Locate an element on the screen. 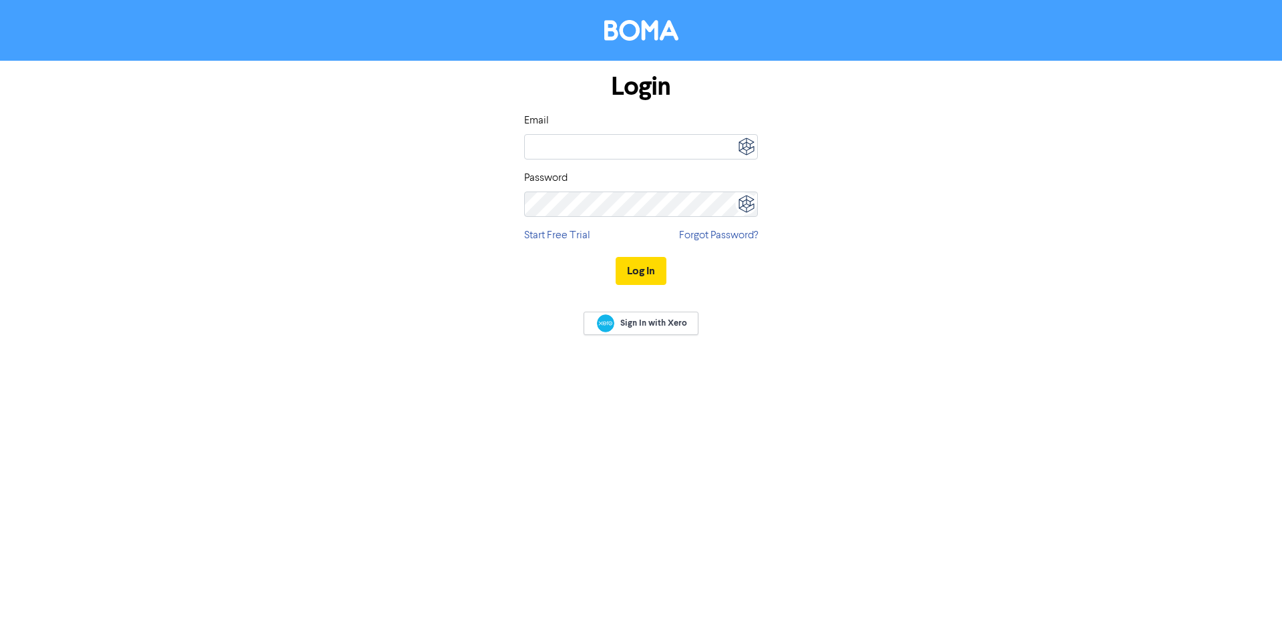  a: Forgot Password? is located at coordinates (718, 236).